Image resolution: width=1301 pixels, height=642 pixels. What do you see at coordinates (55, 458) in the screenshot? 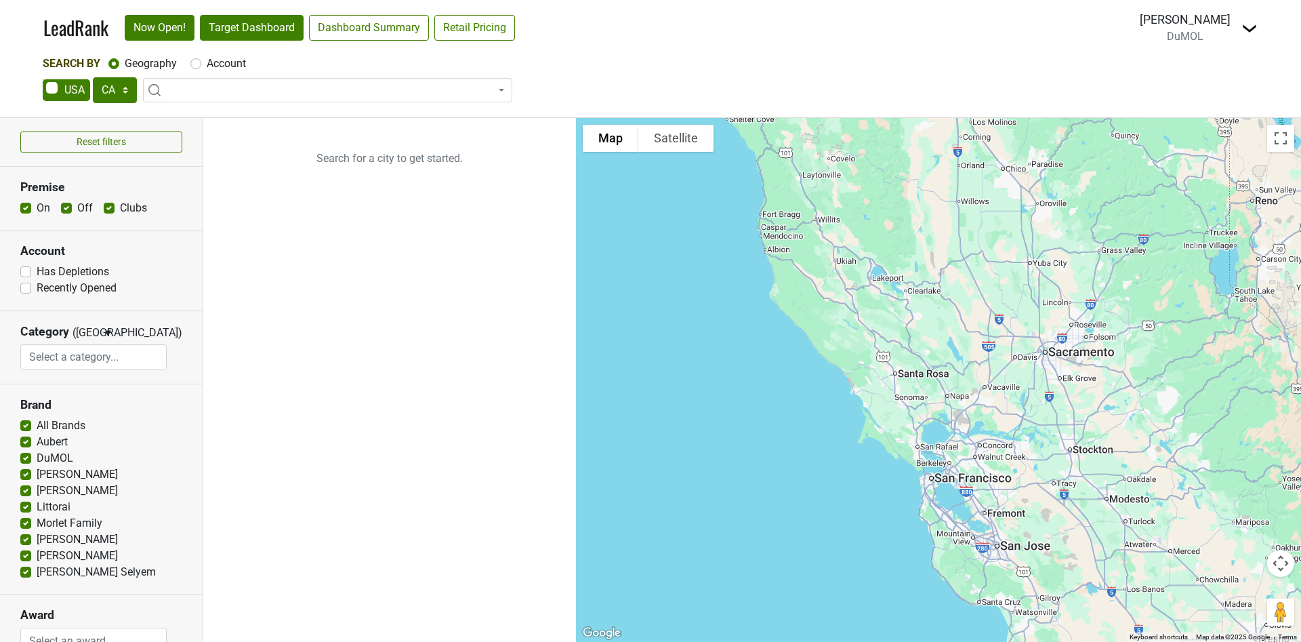
I see `label: DuMOL` at bounding box center [55, 458].